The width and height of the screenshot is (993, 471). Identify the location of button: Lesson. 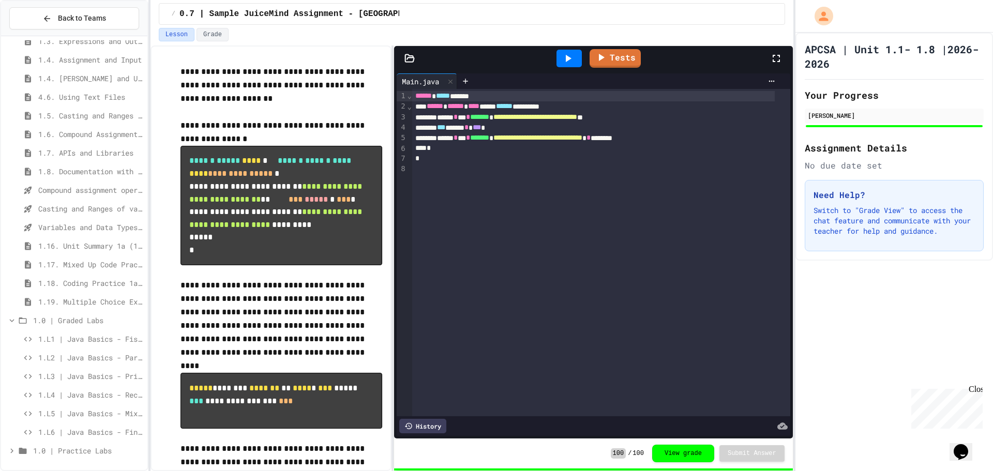
(176, 35).